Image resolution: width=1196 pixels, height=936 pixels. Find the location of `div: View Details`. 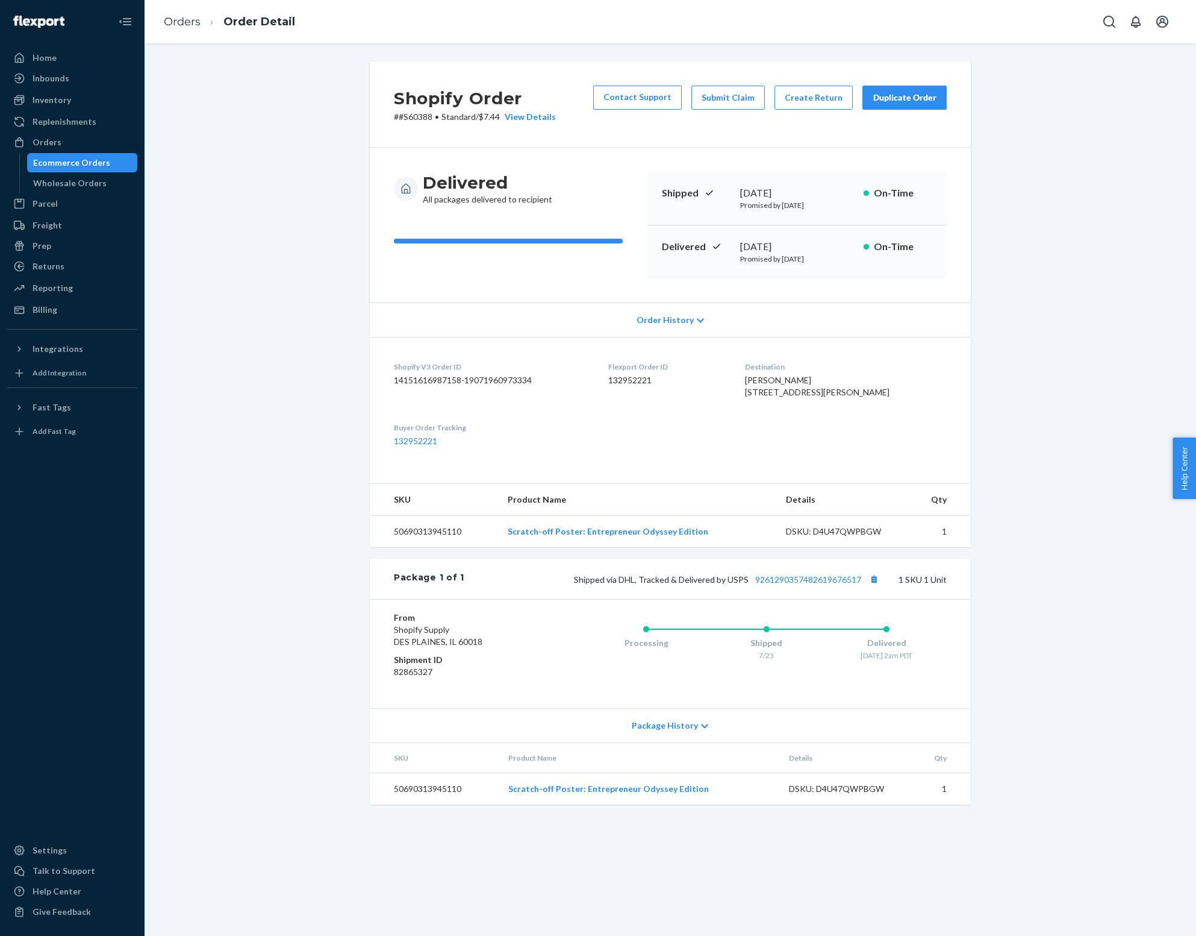

div: View Details is located at coordinates (528, 117).